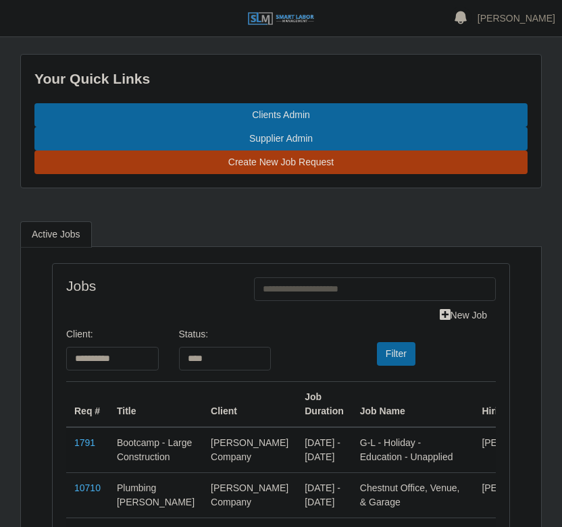  I want to click on label: Status:, so click(194, 334).